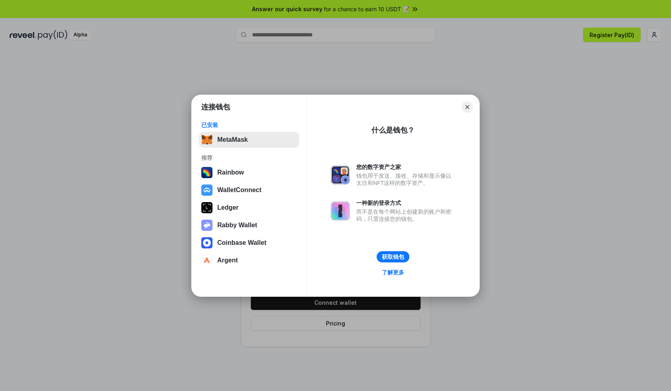  Describe the element at coordinates (216, 107) in the screenshot. I see `h1: 连接钱包` at that location.